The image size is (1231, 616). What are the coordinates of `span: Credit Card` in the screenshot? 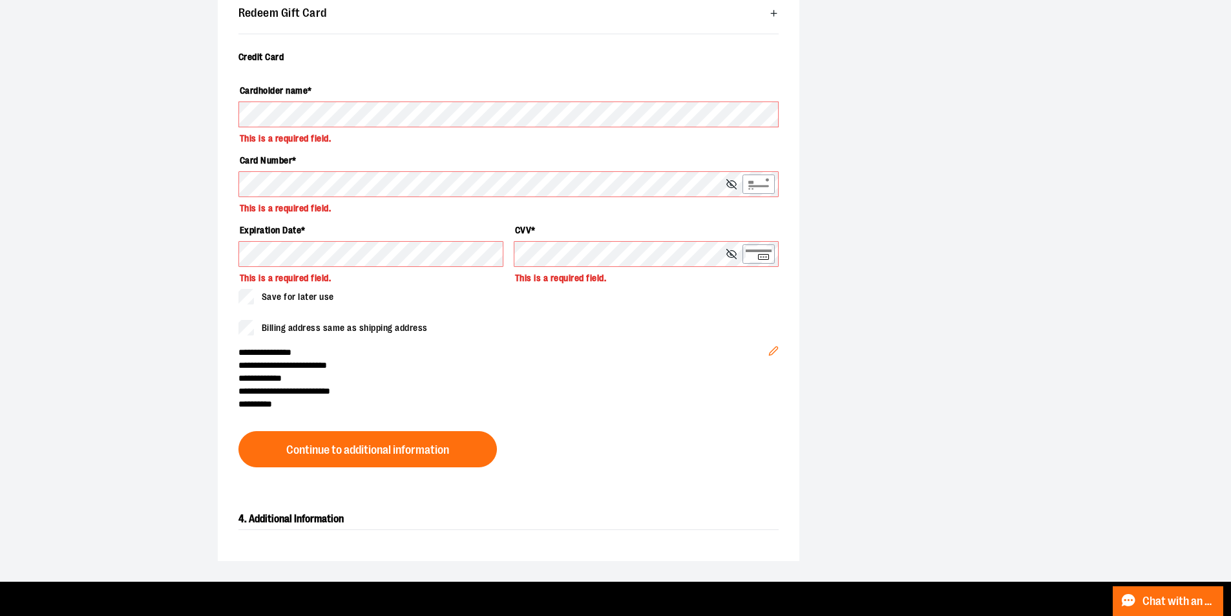 It's located at (261, 57).